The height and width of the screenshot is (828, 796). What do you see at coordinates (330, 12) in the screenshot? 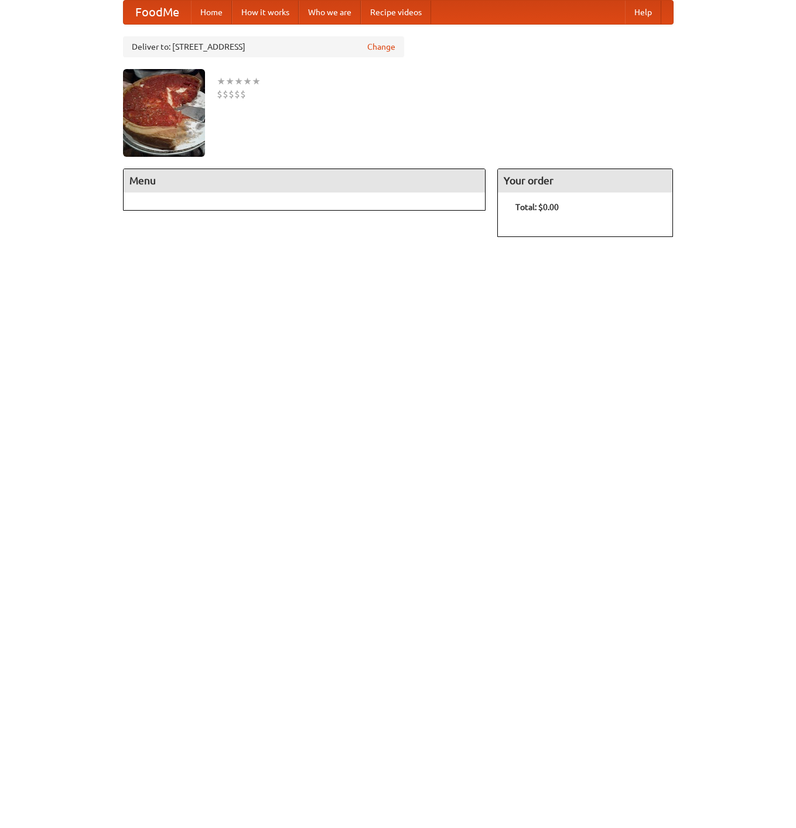
I see `a: Who we are` at bounding box center [330, 12].